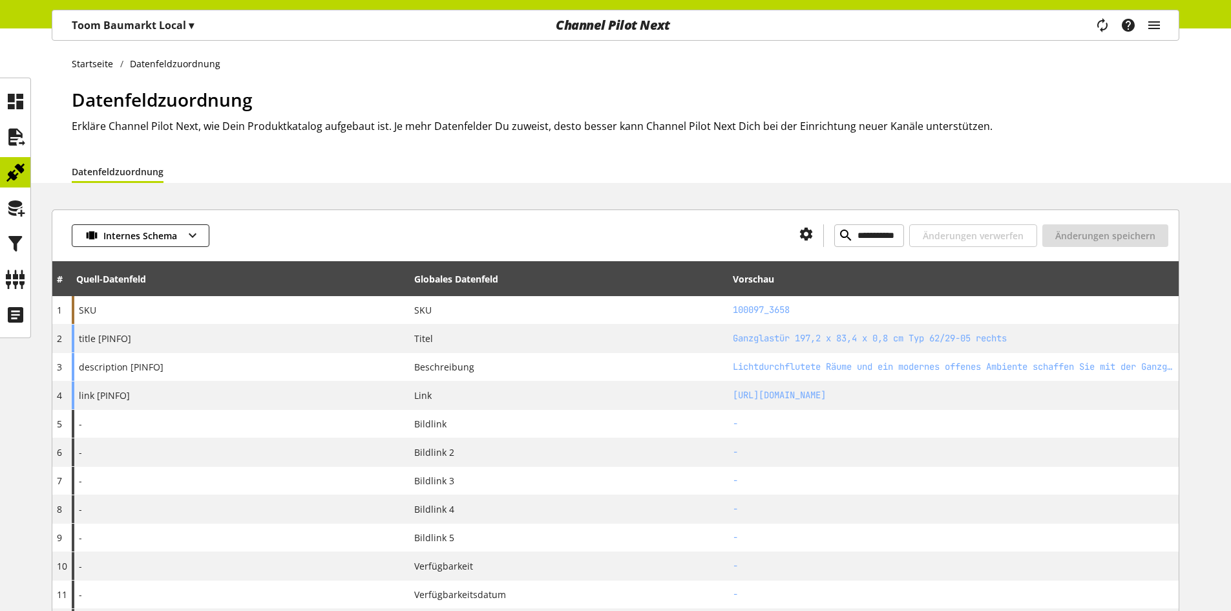  What do you see at coordinates (140, 235) in the screenshot?
I see `span: Internes Schema` at bounding box center [140, 235].